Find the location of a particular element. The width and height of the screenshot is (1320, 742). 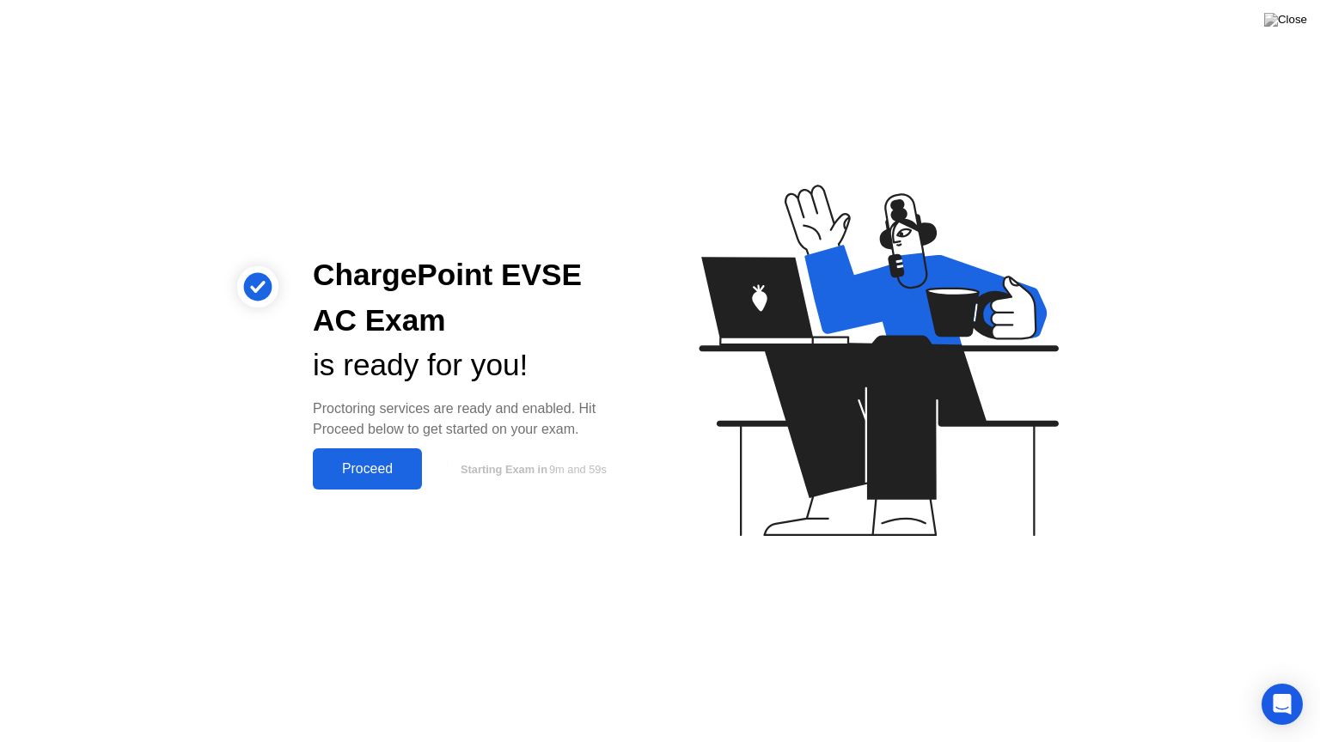

div: Open Intercom Messenger is located at coordinates (1282, 705).